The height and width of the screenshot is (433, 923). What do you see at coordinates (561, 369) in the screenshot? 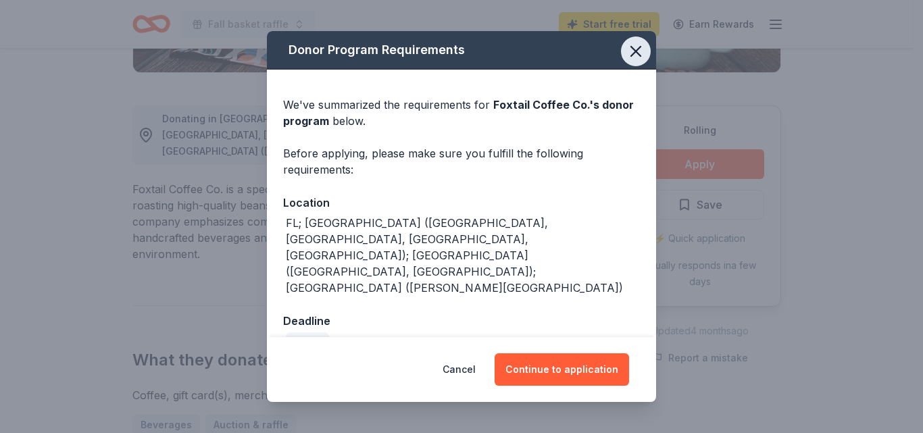
I see `button: Continue to application` at bounding box center [561, 369].